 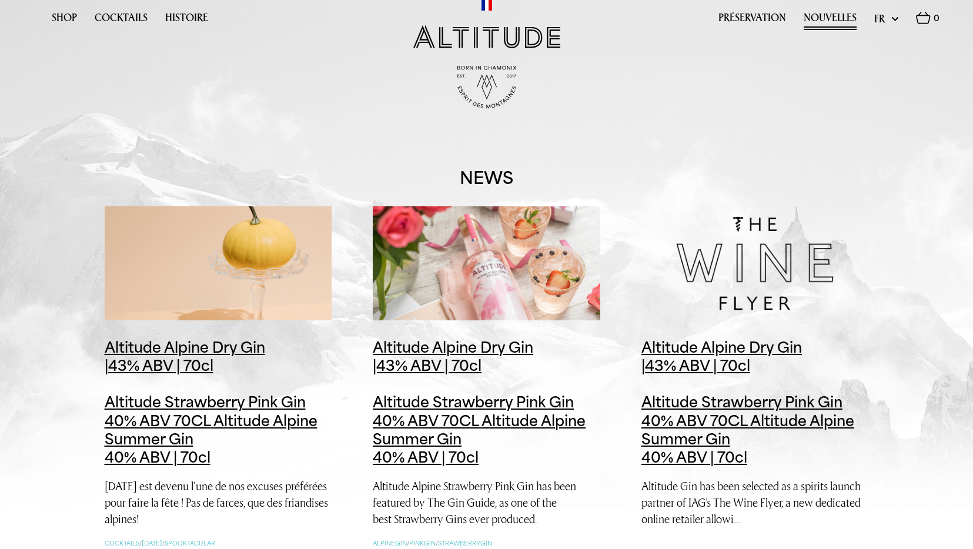 I want to click on a: Cocktails, so click(x=121, y=21).